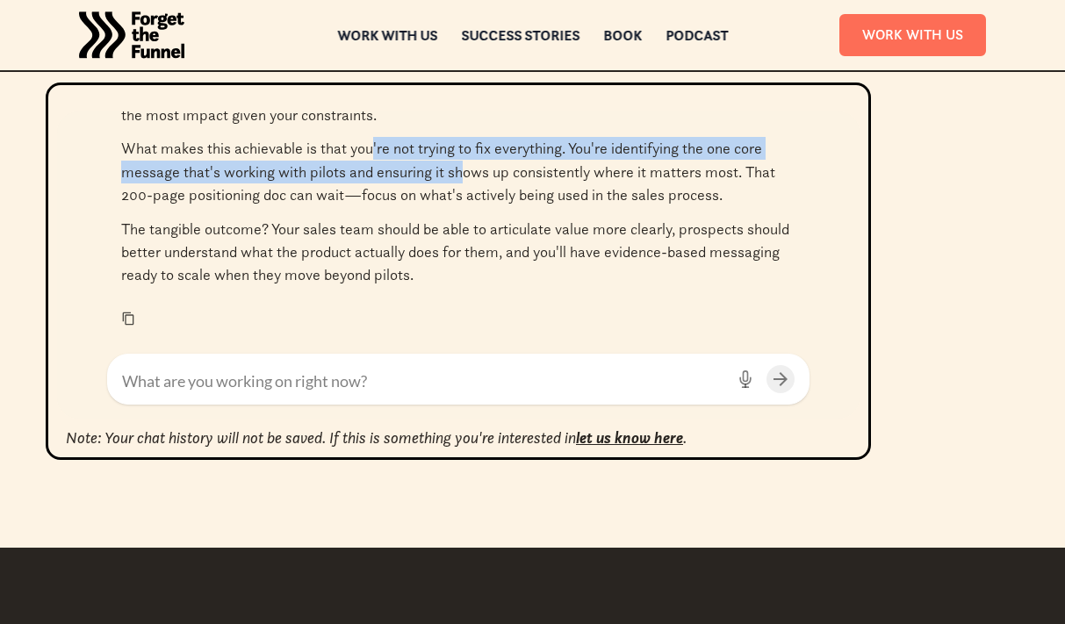 The height and width of the screenshot is (624, 1065). I want to click on p: The tangible outcome? Your sales team should be able to articulate value more clearly, prospects ..., so click(458, 252).